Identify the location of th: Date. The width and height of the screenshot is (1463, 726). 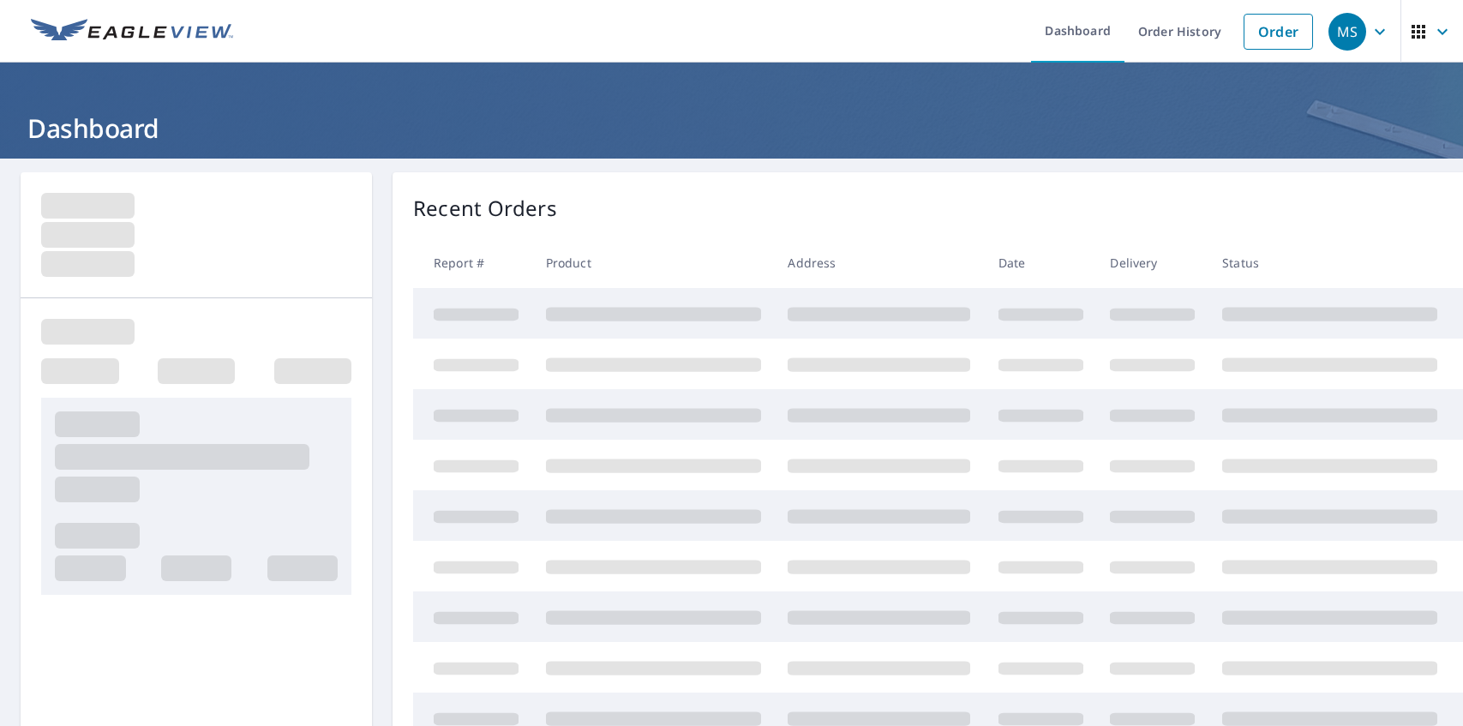
(1041, 262).